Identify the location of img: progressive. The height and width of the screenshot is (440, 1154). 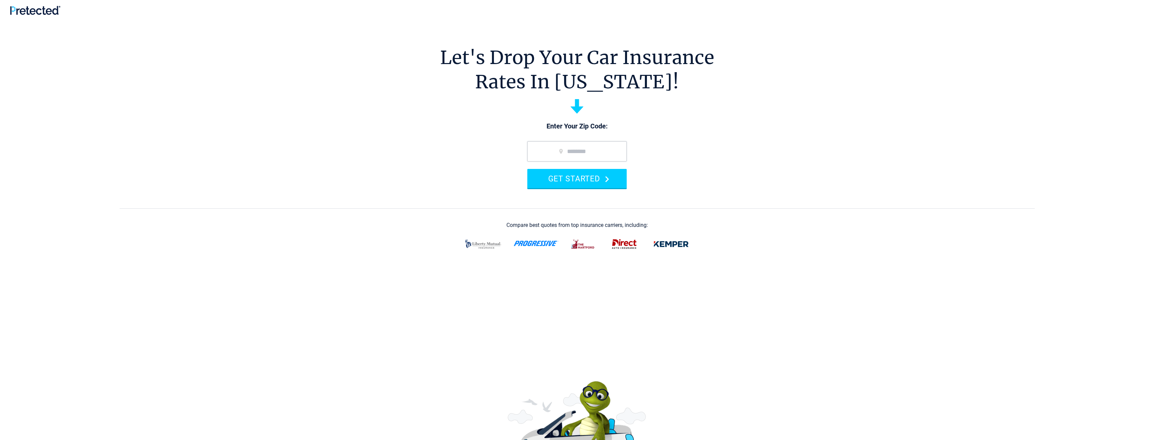
(536, 243).